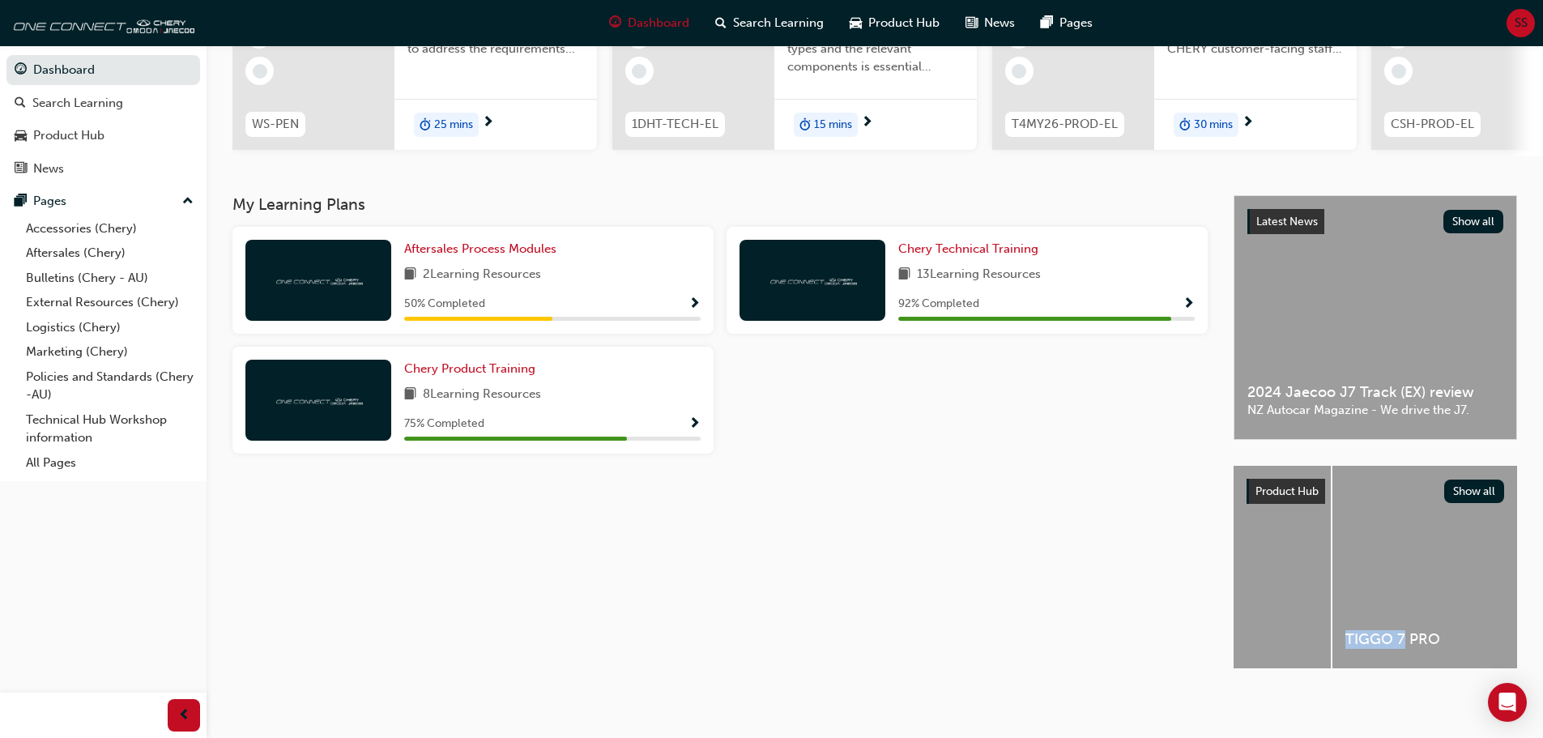 The width and height of the screenshot is (1543, 738). Describe the element at coordinates (78, 103) in the screenshot. I see `div: Search Learning` at that location.